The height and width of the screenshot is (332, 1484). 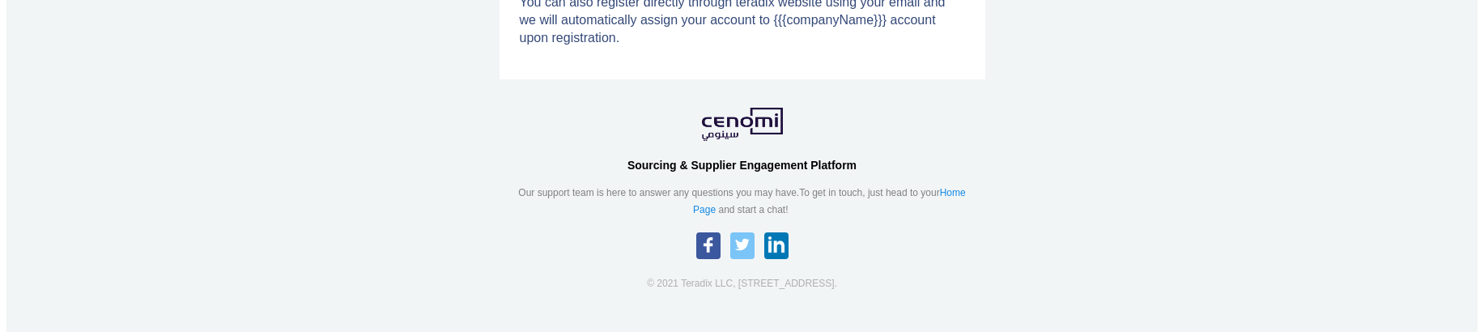 I want to click on span: and start a chat!, so click(x=753, y=210).